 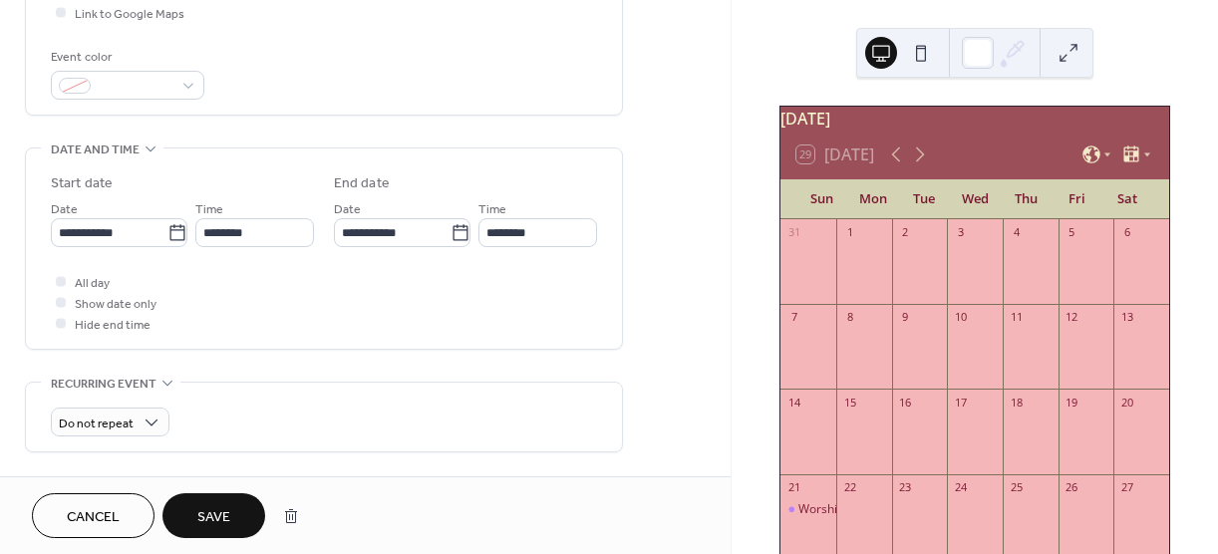 What do you see at coordinates (849, 402) in the screenshot?
I see `div: 15` at bounding box center [849, 402].